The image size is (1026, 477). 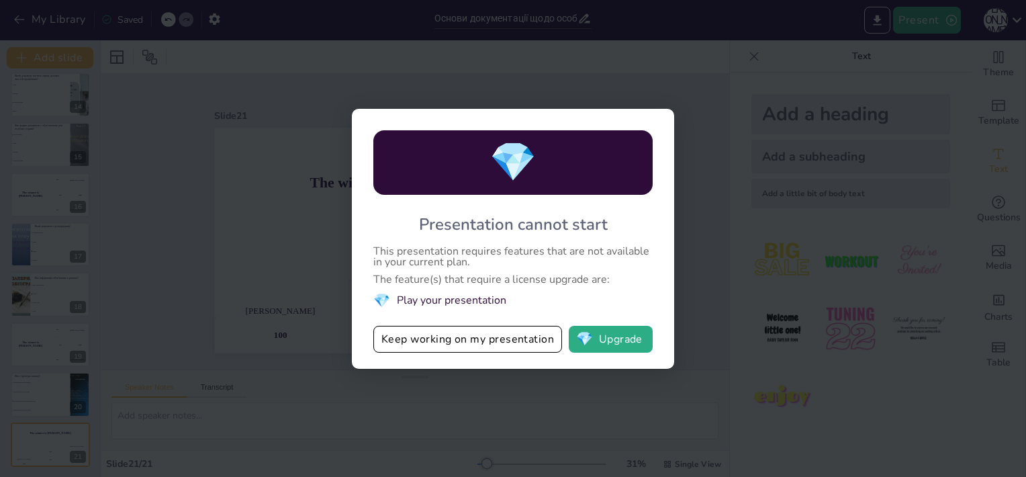 What do you see at coordinates (611, 339) in the screenshot?
I see `button: diamondUpgrade` at bounding box center [611, 339].